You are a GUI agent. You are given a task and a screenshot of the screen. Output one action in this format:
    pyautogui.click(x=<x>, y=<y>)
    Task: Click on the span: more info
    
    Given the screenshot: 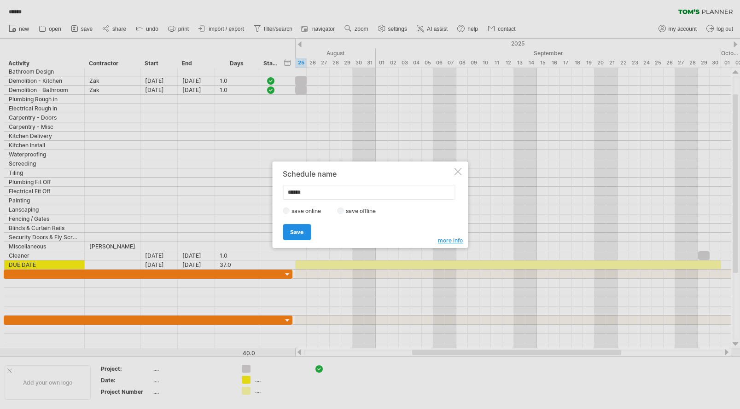 What is the action you would take?
    pyautogui.click(x=450, y=240)
    